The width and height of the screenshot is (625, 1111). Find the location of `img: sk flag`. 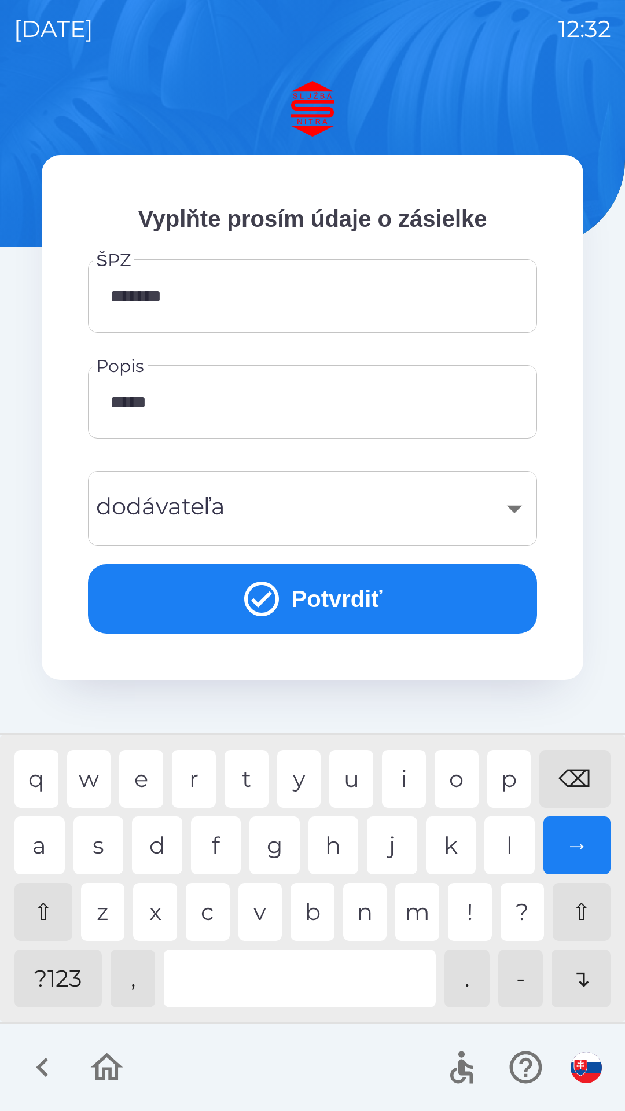

img: sk flag is located at coordinates (586, 1067).